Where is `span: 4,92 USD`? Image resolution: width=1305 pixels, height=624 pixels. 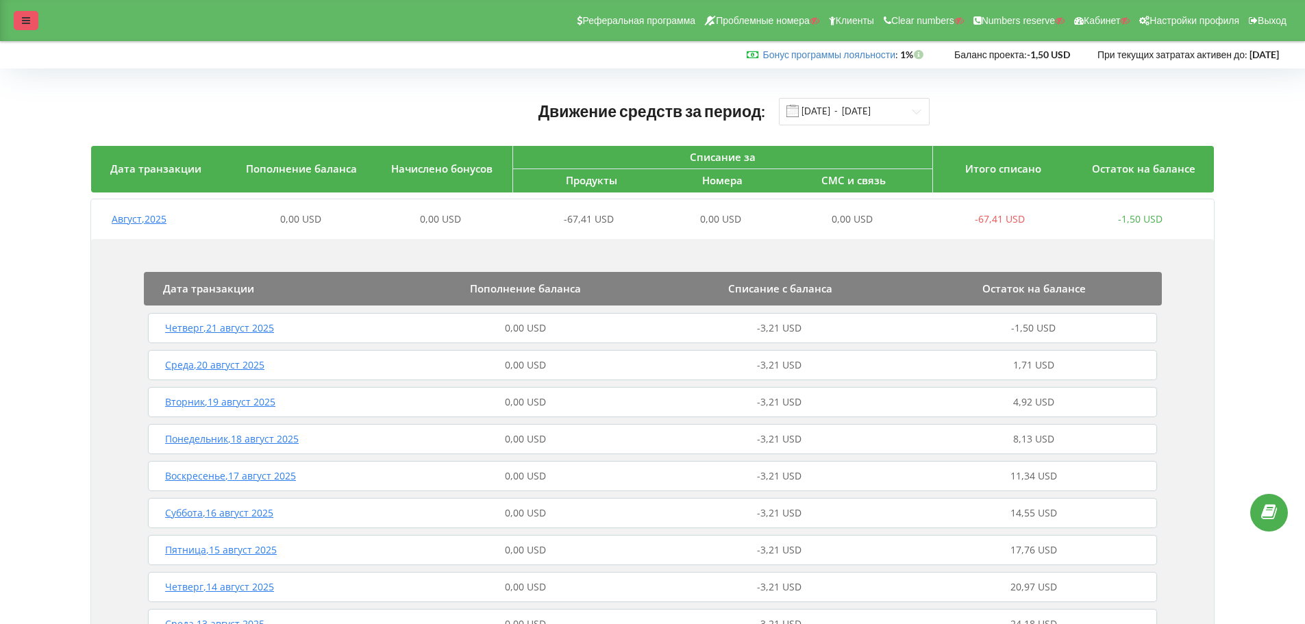
span: 4,92 USD is located at coordinates (1034, 401).